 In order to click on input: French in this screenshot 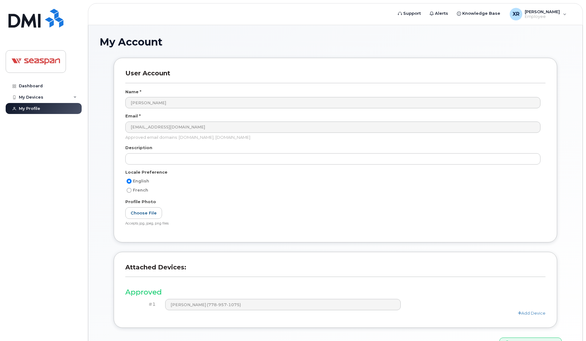, I will do `click(129, 190)`.